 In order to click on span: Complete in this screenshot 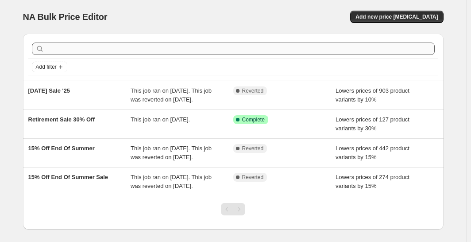, I will do `click(253, 120)`.